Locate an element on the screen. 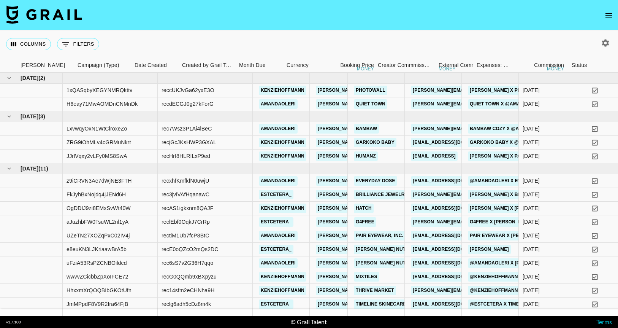 This screenshot has height=328, width=618. div: 8/27/2025 is located at coordinates (531, 277).